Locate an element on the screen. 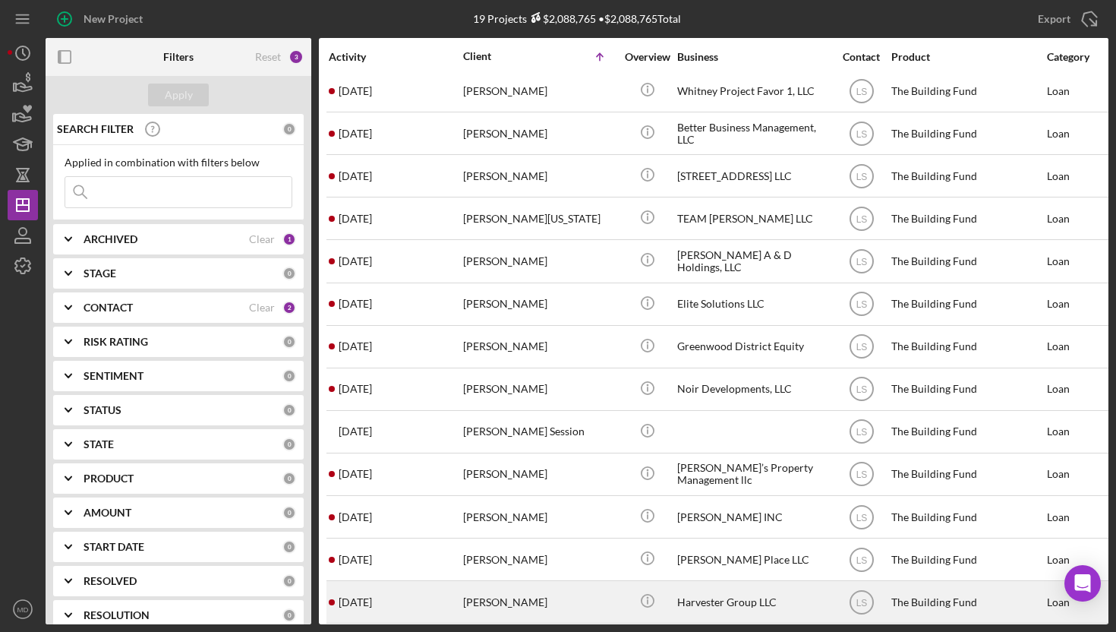 The image size is (1116, 632). div: Product is located at coordinates (967, 57).